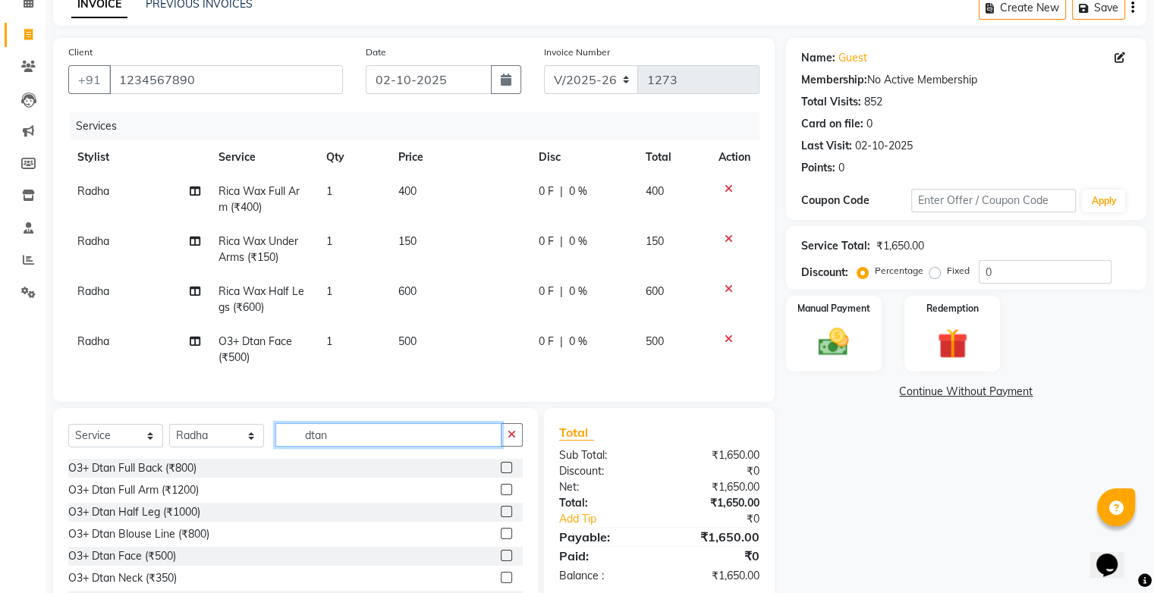  I want to click on div: No Active Membership, so click(966, 80).